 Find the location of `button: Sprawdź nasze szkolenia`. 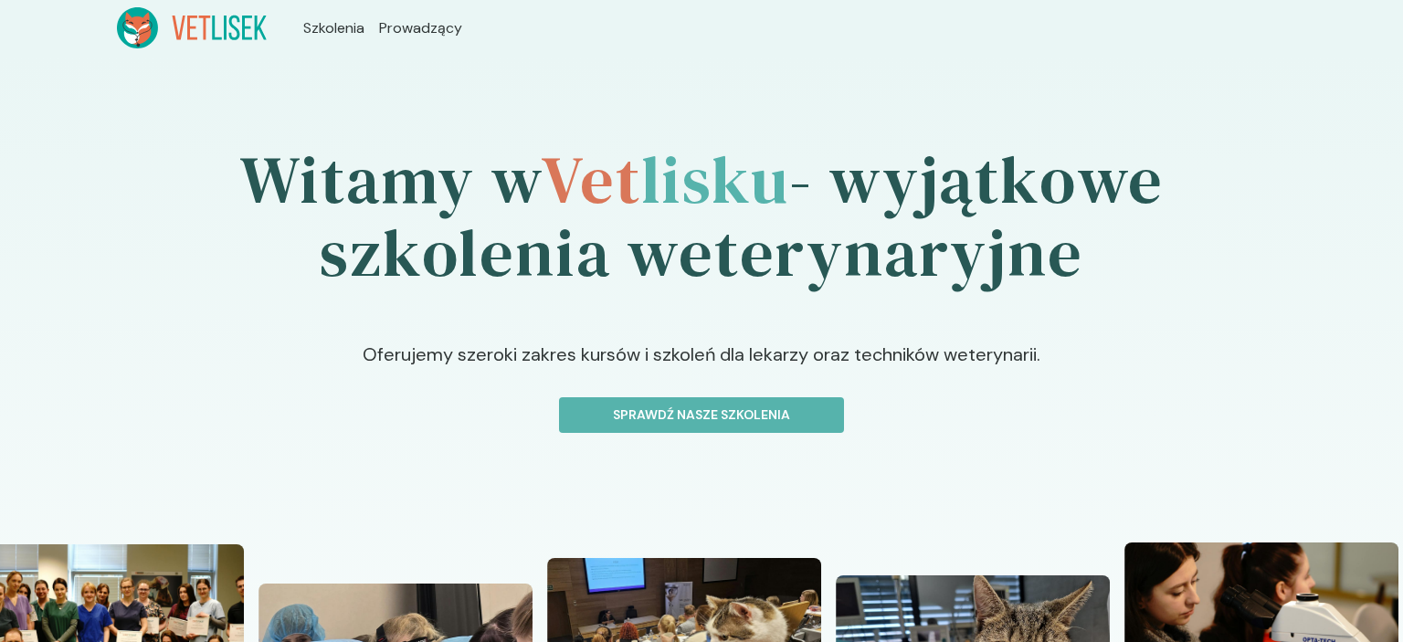

button: Sprawdź nasze szkolenia is located at coordinates (701, 415).